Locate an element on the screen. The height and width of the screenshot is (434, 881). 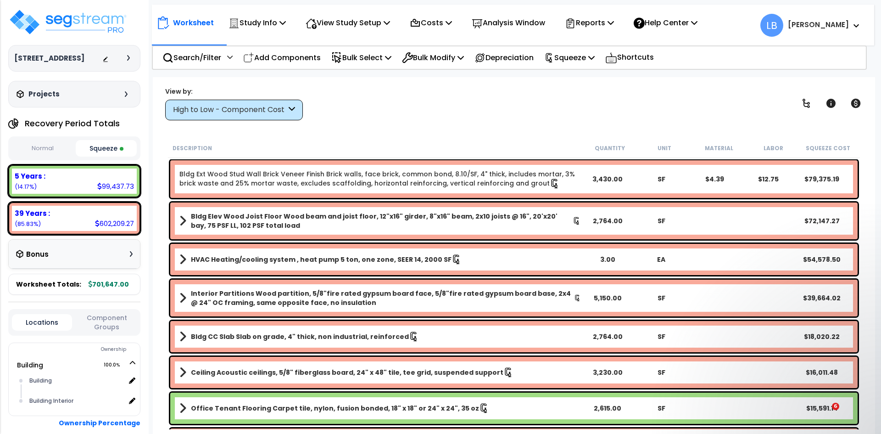
div: 99,437.73 is located at coordinates (116, 186).